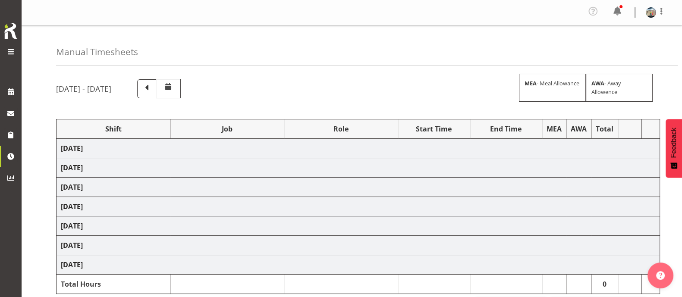 This screenshot has height=297, width=682. What do you see at coordinates (674, 148) in the screenshot?
I see `button: Feedback - Show survey` at bounding box center [674, 148].